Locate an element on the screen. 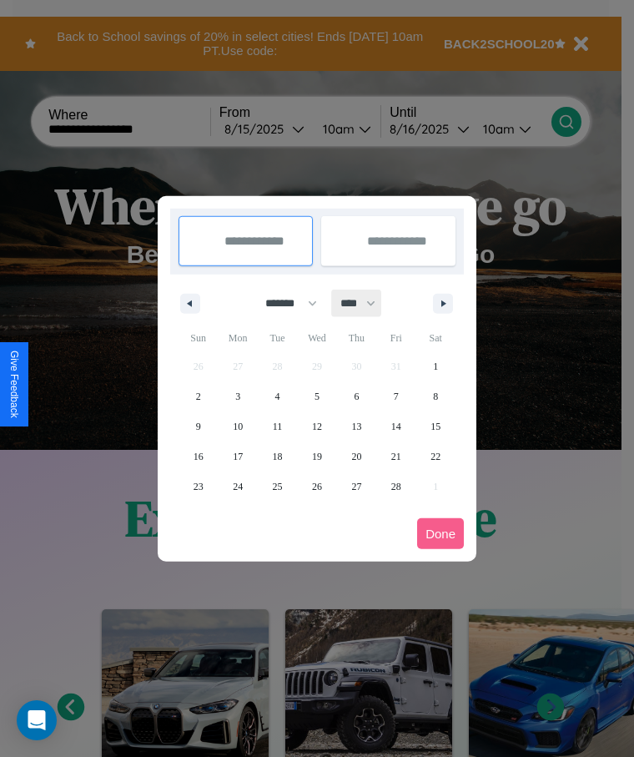  span: 21 is located at coordinates (396, 456).